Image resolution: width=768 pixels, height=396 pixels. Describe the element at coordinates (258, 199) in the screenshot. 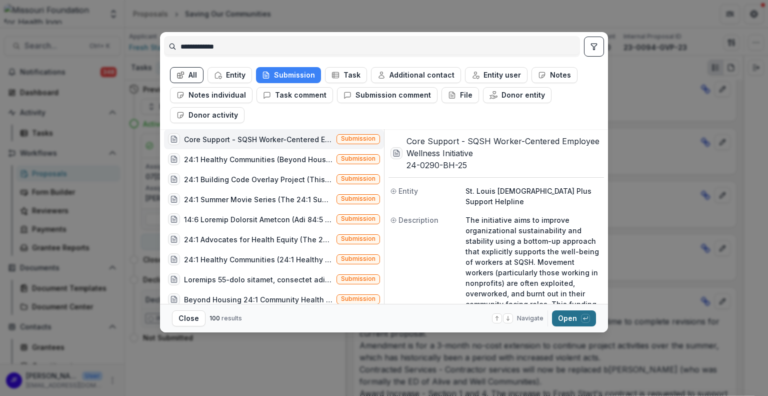

I see `div: 24:1 Summer Movie Series (The 24:1 Summer Movie Series is a free monthly event that will build so...` at that location.